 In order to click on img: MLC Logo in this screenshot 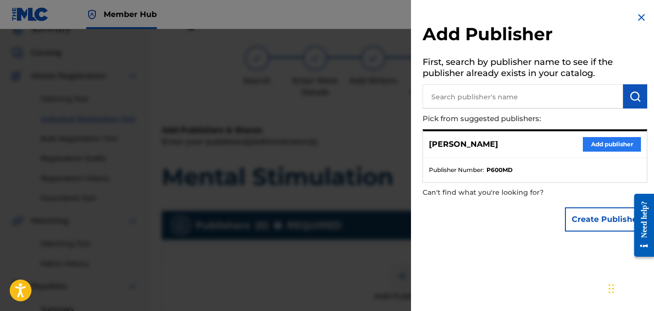, I will do `click(30, 14)`.